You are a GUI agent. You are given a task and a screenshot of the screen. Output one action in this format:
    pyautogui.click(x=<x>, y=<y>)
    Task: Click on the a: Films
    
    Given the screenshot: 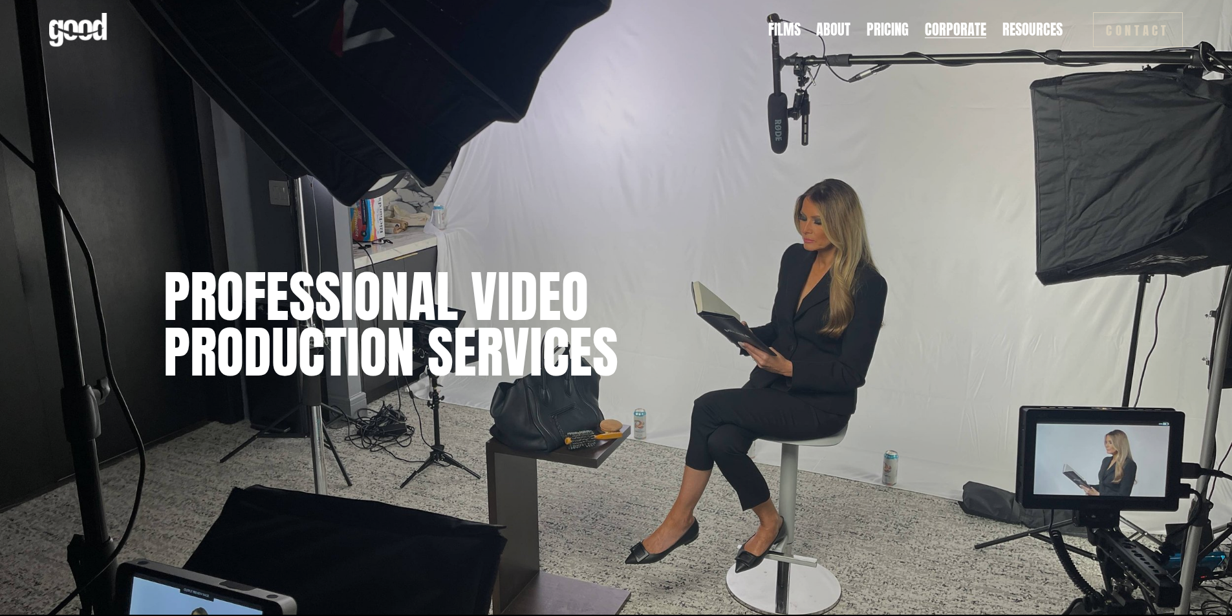 What is the action you would take?
    pyautogui.click(x=784, y=29)
    